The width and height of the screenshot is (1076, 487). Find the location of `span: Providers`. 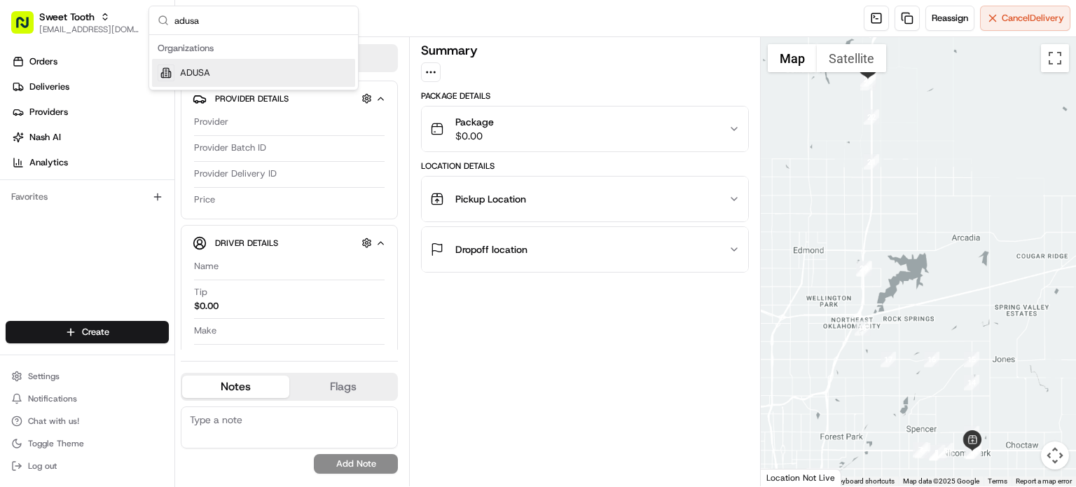

span: Providers is located at coordinates (48, 112).